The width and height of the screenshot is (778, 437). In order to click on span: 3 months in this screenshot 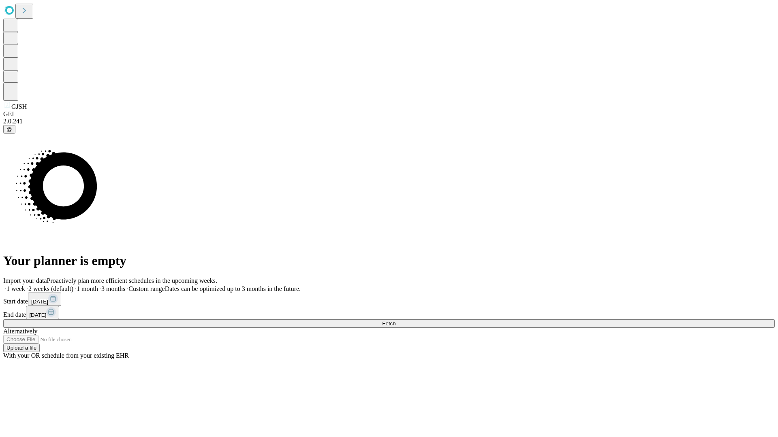, I will do `click(113, 289)`.